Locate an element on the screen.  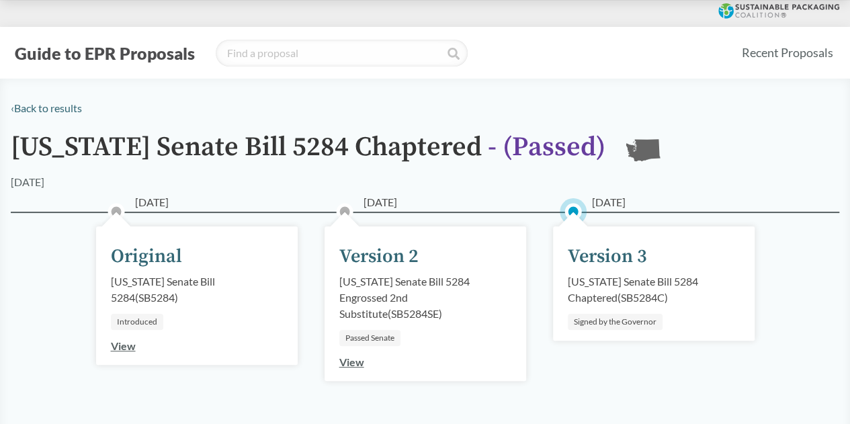
a: ‹Back to results is located at coordinates (46, 108).